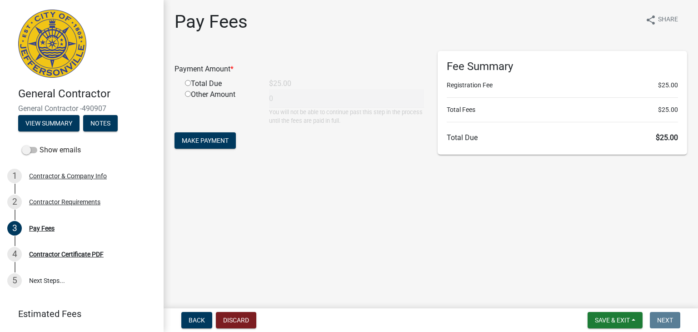 This screenshot has width=698, height=332. I want to click on div: Contractor & Company Info, so click(68, 176).